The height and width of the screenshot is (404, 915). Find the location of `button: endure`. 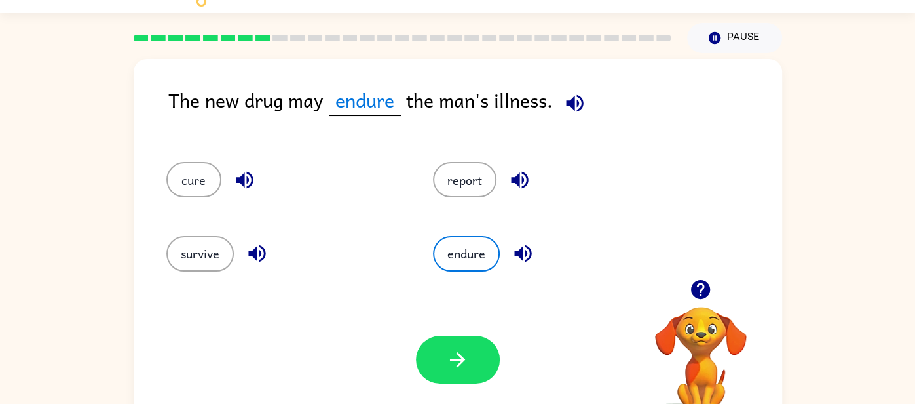

button: endure is located at coordinates (466, 254).